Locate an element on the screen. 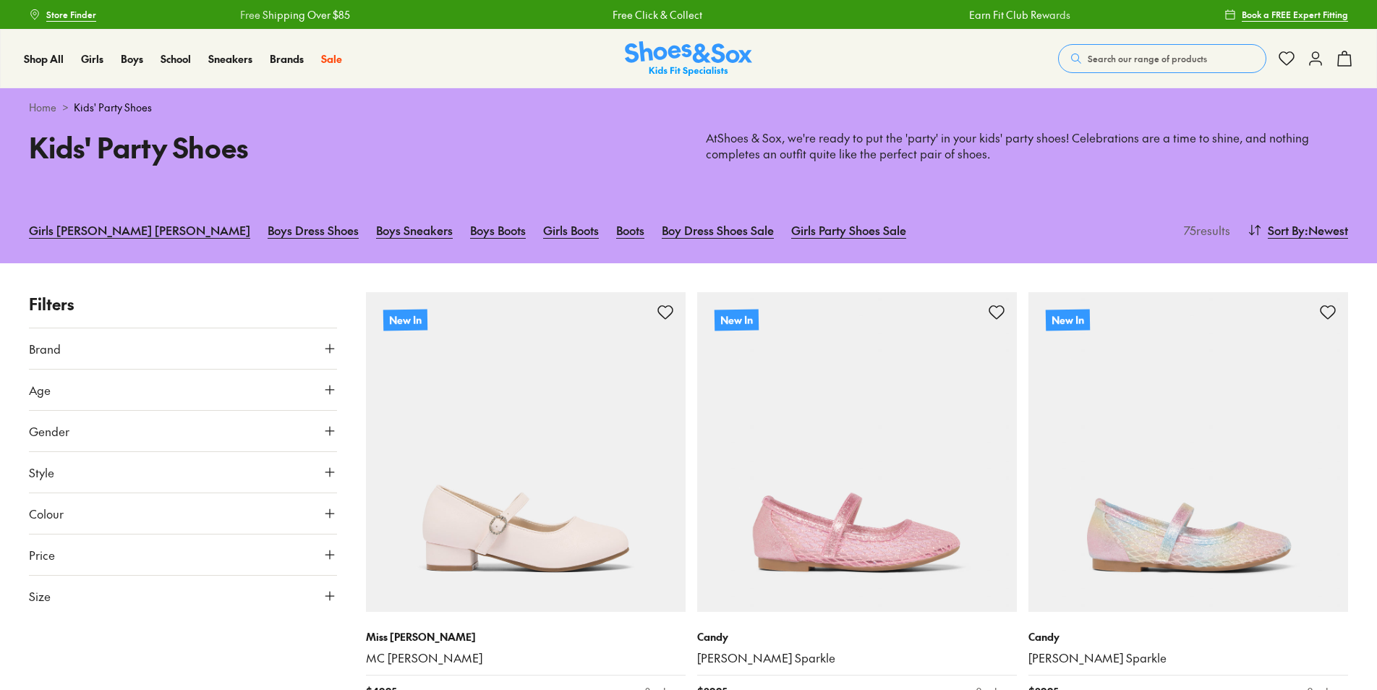 This screenshot has height=690, width=1377. a: Book a FREE Expert Fitting is located at coordinates (1286, 14).